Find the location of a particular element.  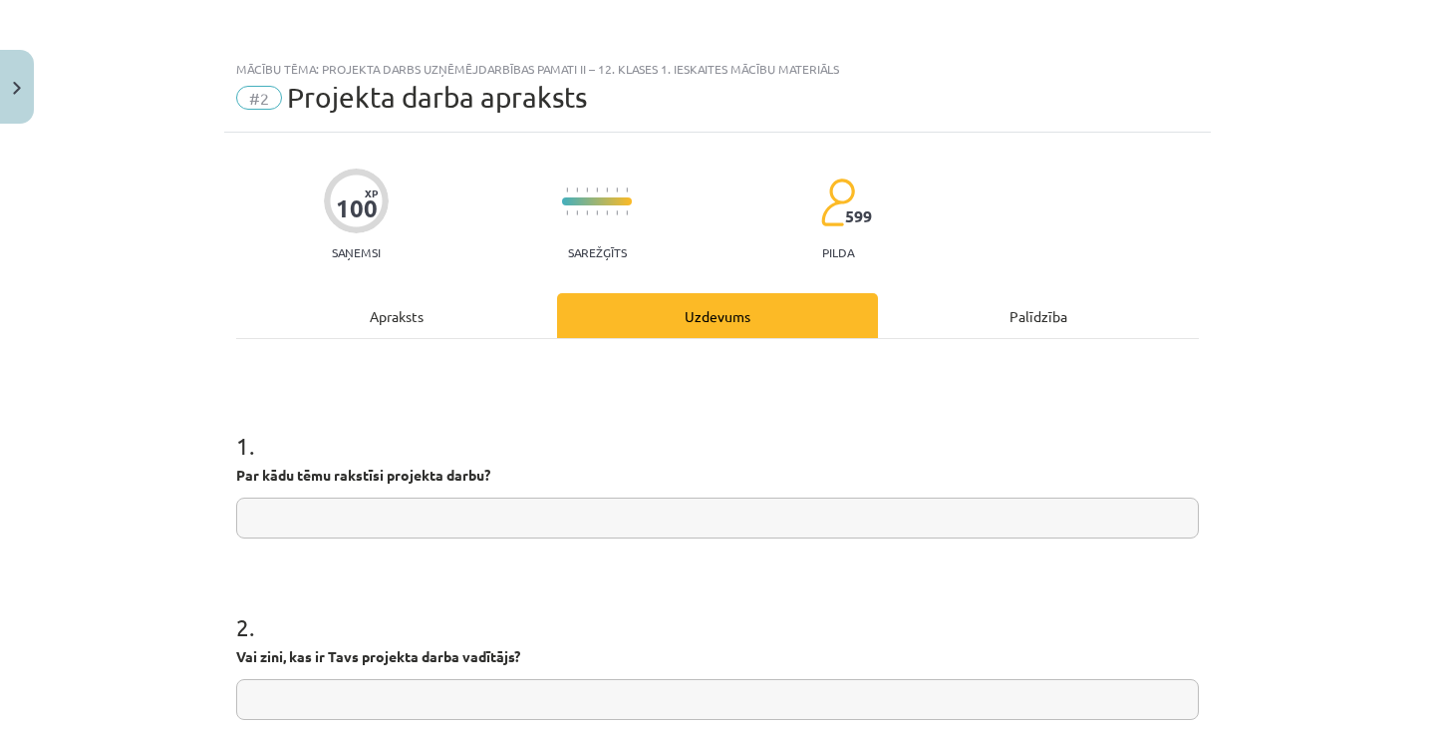

div: Palīdzība is located at coordinates (1039, 315).